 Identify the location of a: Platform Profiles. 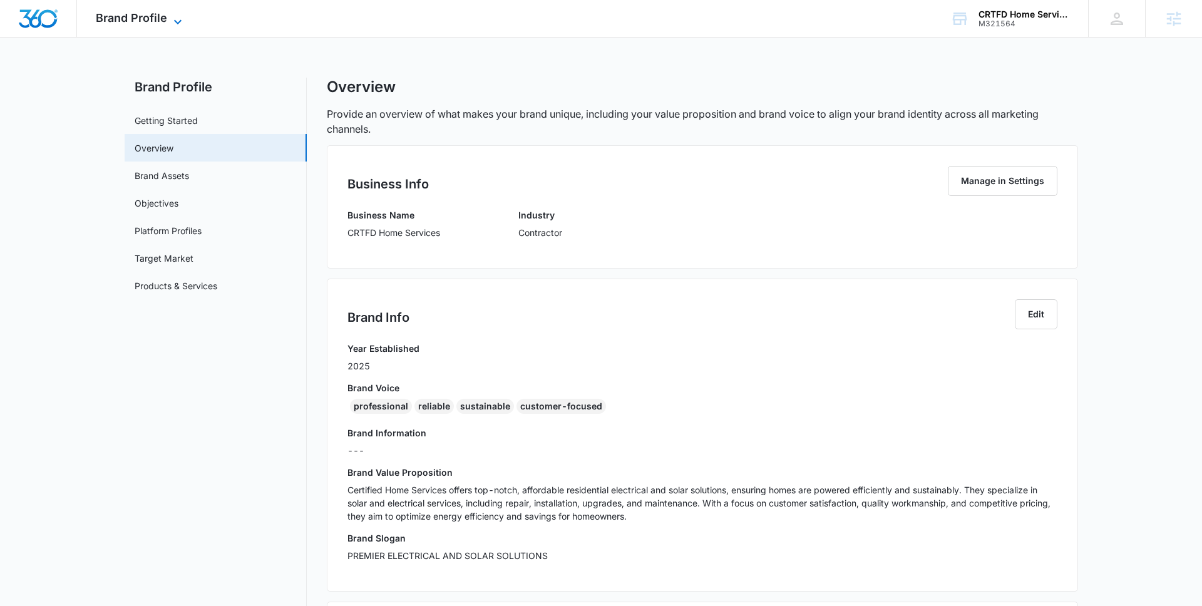
(168, 230).